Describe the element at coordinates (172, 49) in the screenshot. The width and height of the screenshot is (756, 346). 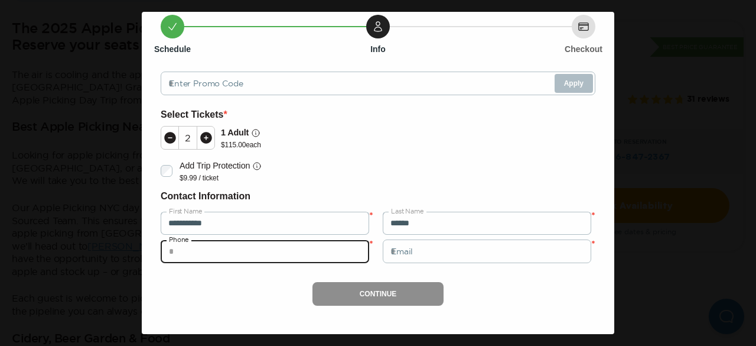
I see `h6: Schedule` at that location.